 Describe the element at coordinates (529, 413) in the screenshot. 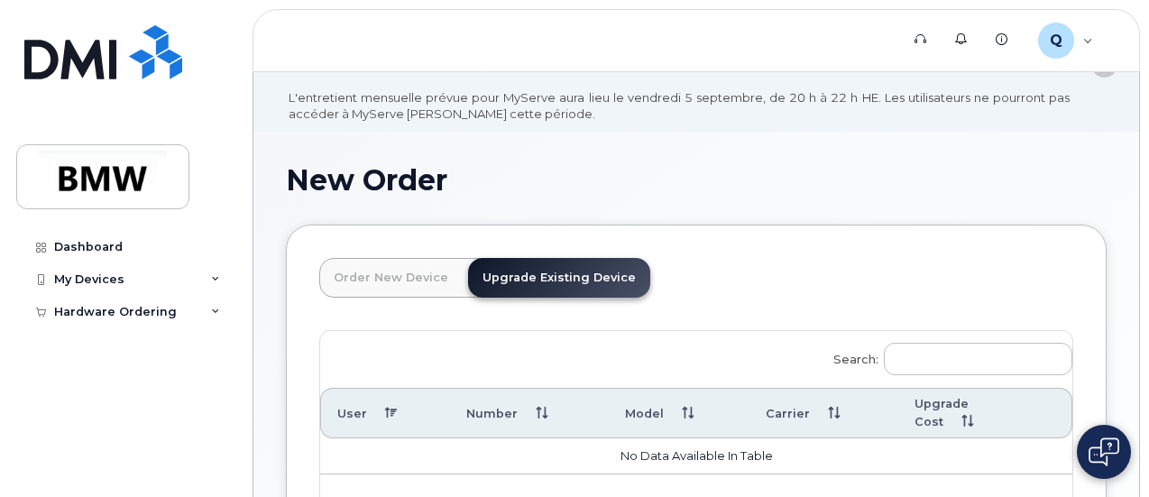

I see `th: Number: activate to sort column ascending` at that location.